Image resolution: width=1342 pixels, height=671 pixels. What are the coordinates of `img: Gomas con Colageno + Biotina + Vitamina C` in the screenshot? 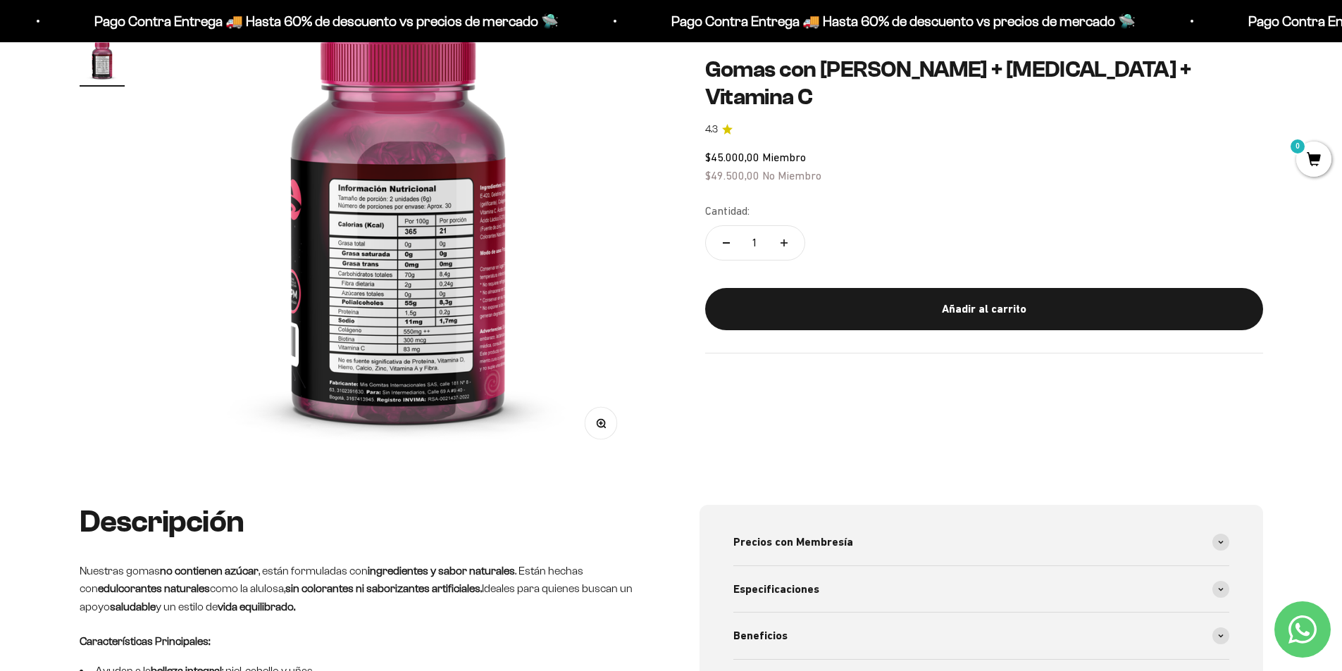 It's located at (102, 60).